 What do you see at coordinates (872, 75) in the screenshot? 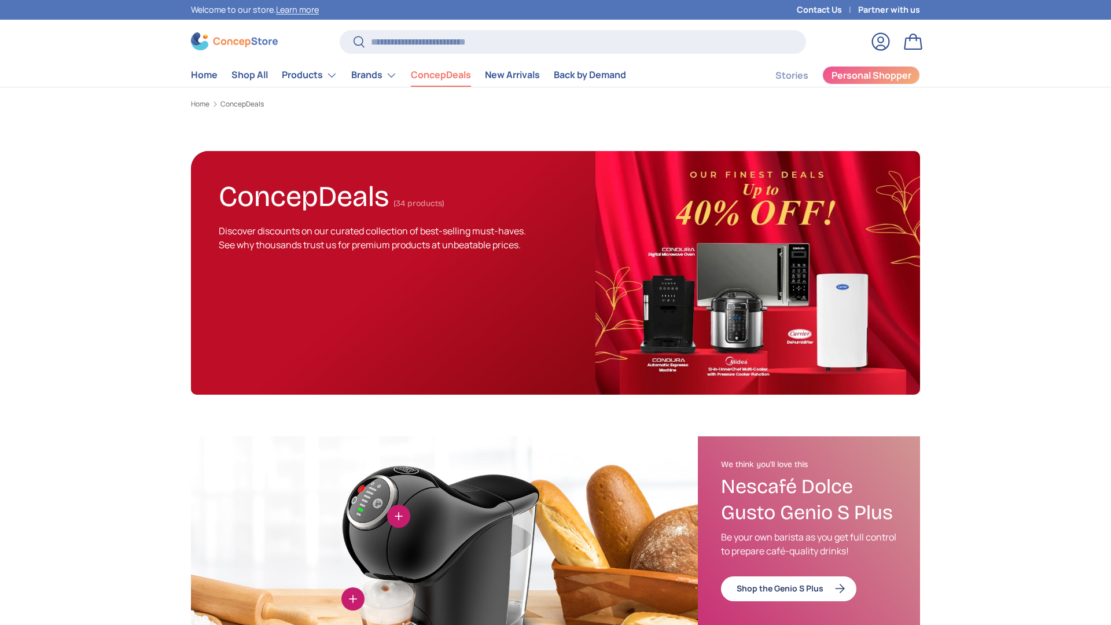
I see `span: Personal Shopper` at bounding box center [872, 75].